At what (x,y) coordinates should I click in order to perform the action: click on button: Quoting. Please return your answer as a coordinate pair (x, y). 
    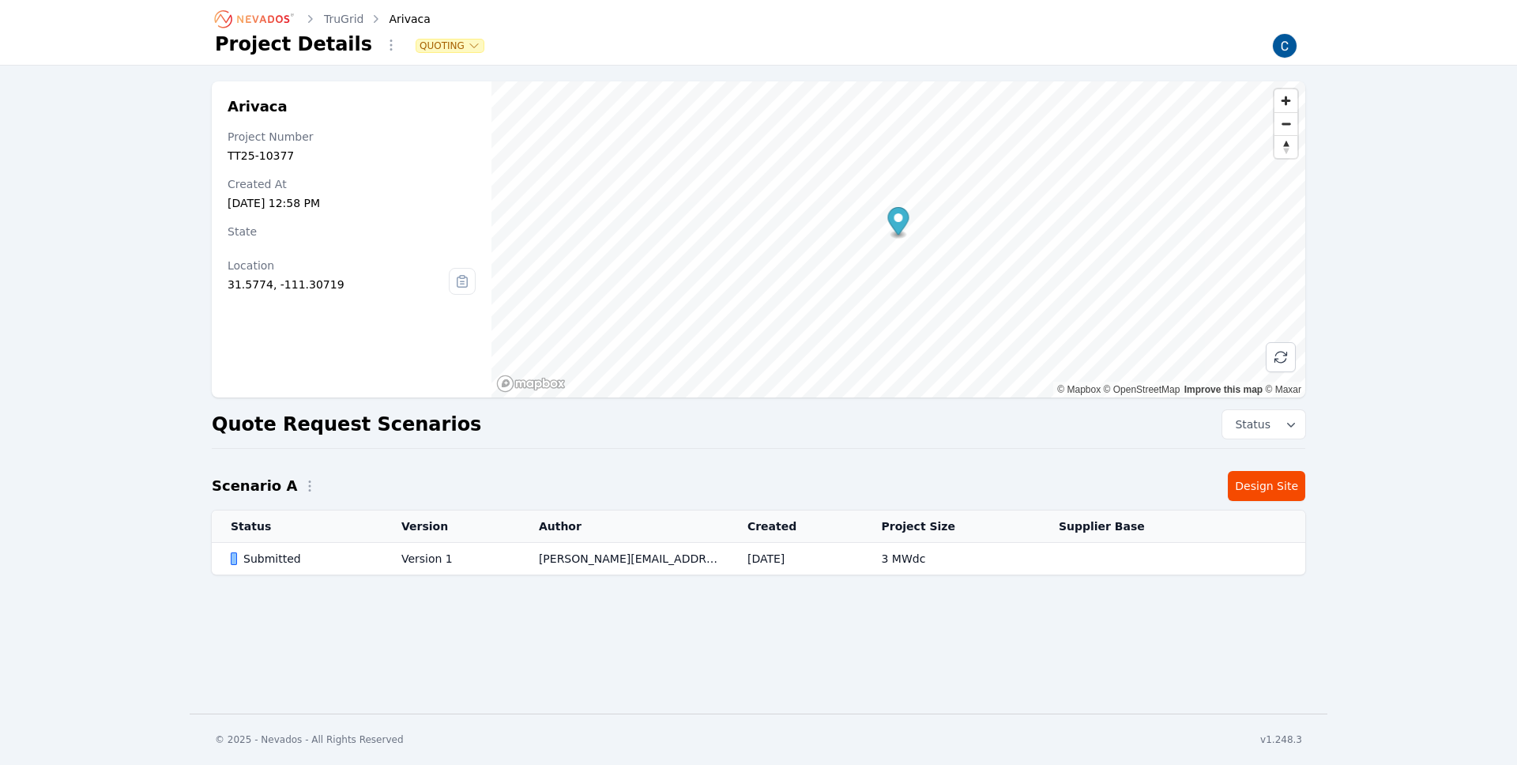
    Looking at the image, I should click on (450, 46).